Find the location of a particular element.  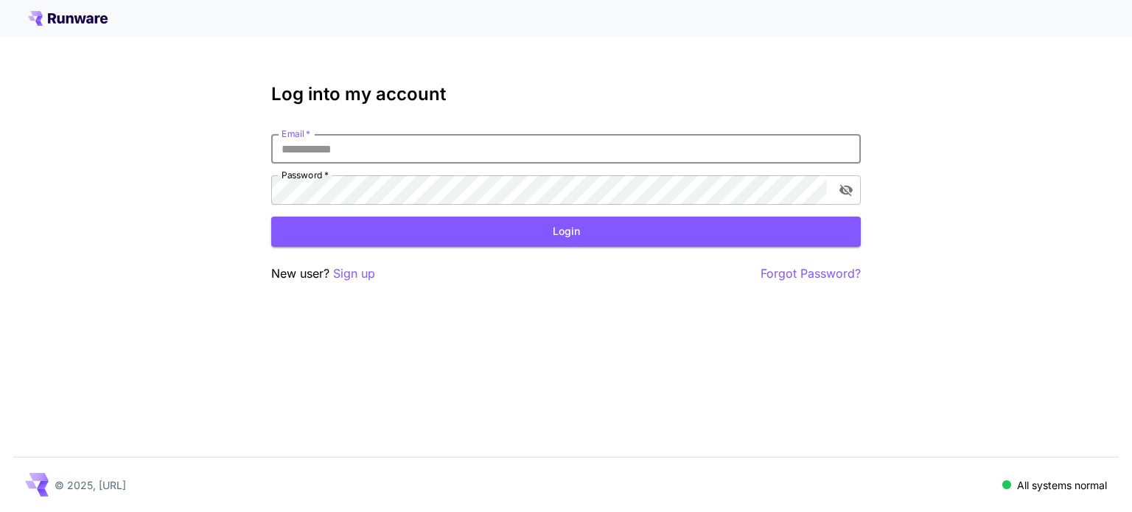

p: Sign up is located at coordinates (354, 273).